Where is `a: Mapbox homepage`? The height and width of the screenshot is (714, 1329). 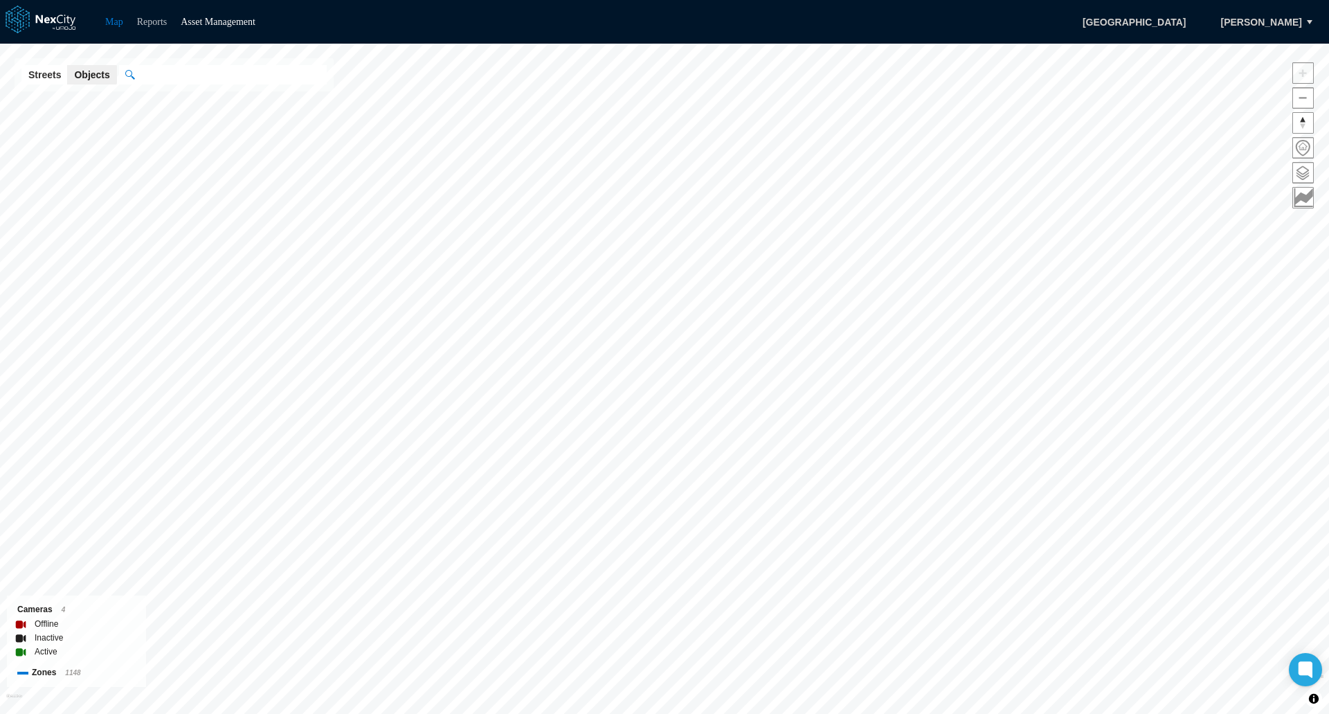
a: Mapbox homepage is located at coordinates (14, 701).